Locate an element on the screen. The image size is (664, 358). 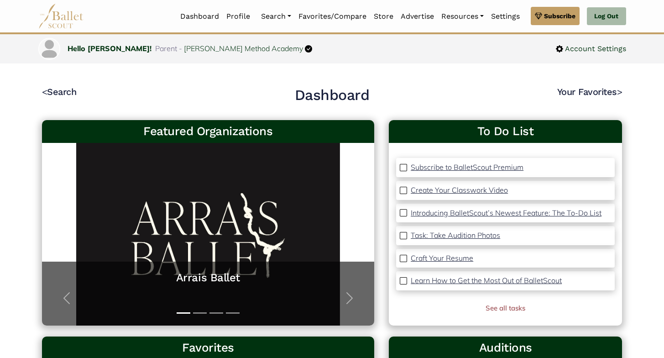
a: Create Your Classwork Video is located at coordinates (459, 190).